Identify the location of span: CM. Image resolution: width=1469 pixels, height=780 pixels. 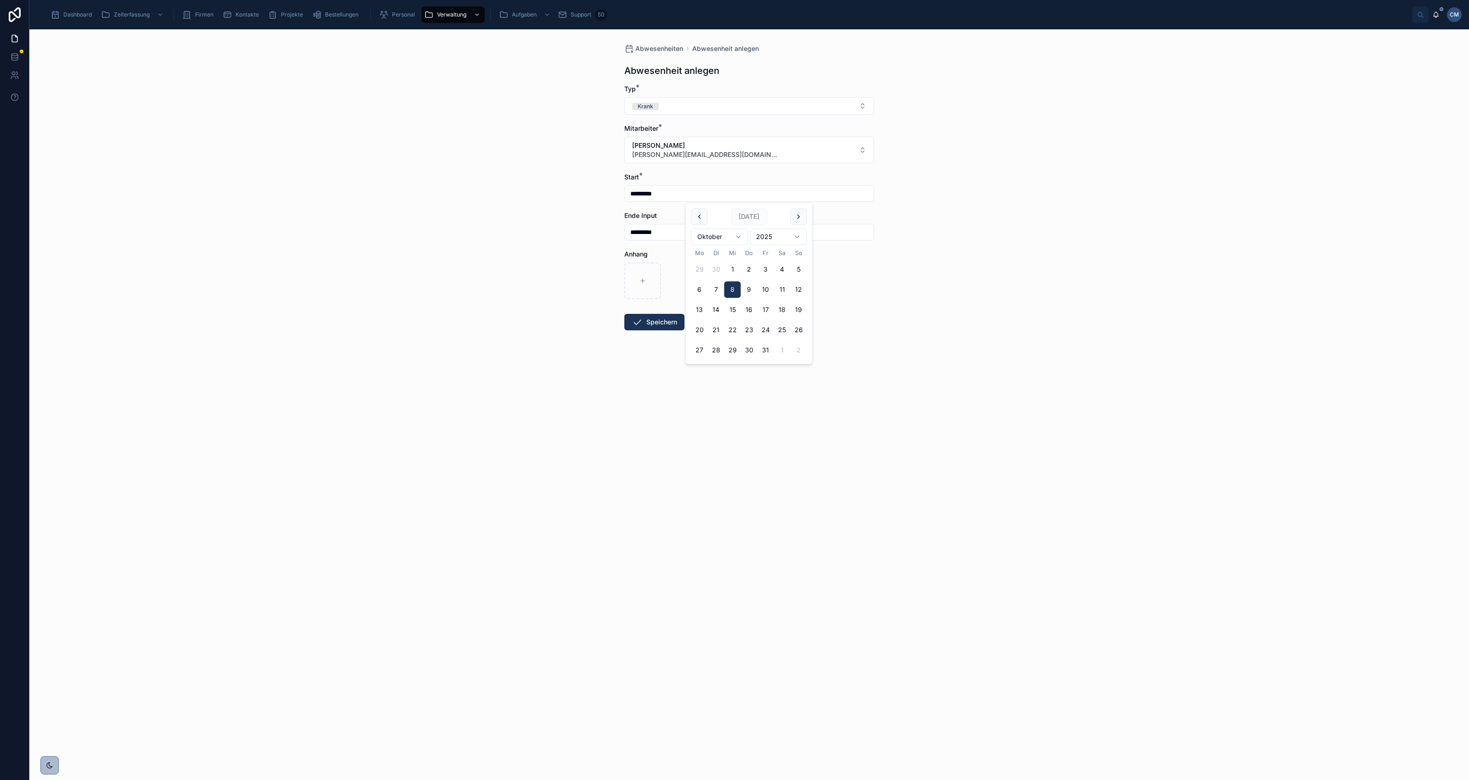
(1454, 15).